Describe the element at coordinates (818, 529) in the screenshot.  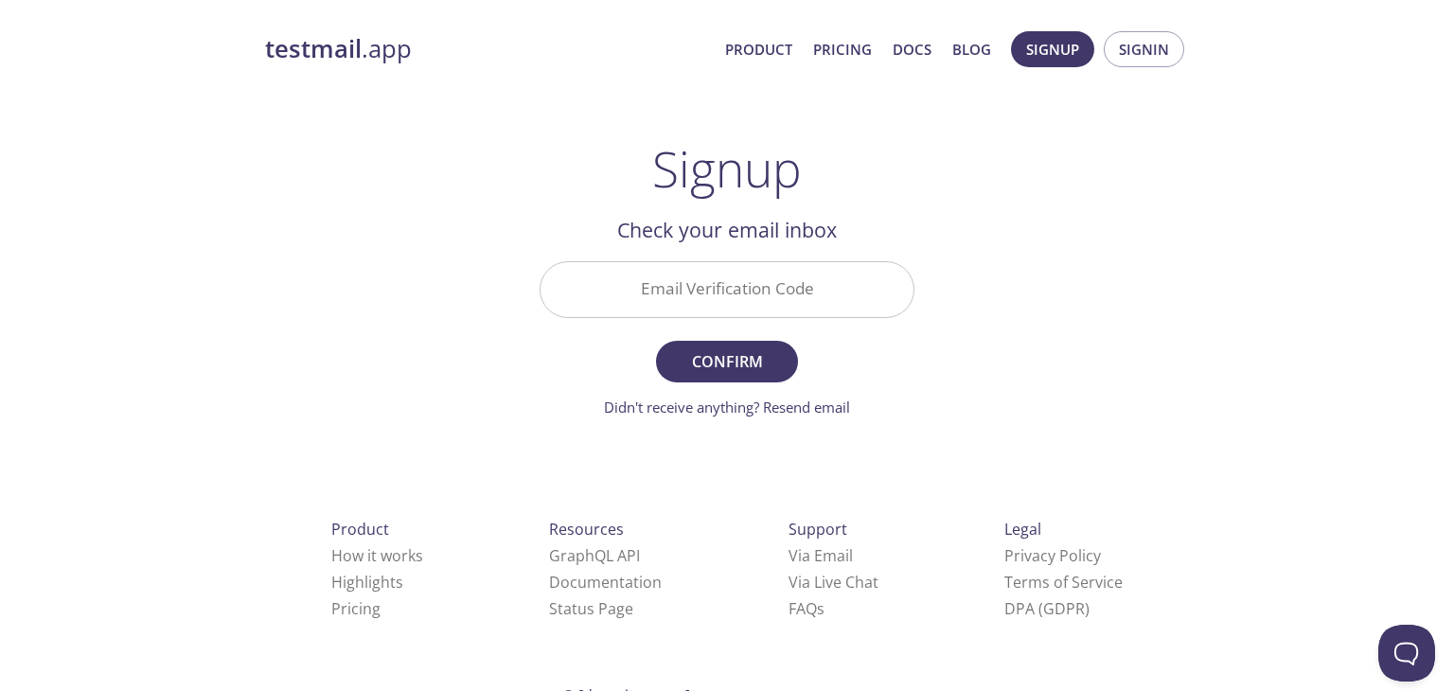
I see `span: Support` at that location.